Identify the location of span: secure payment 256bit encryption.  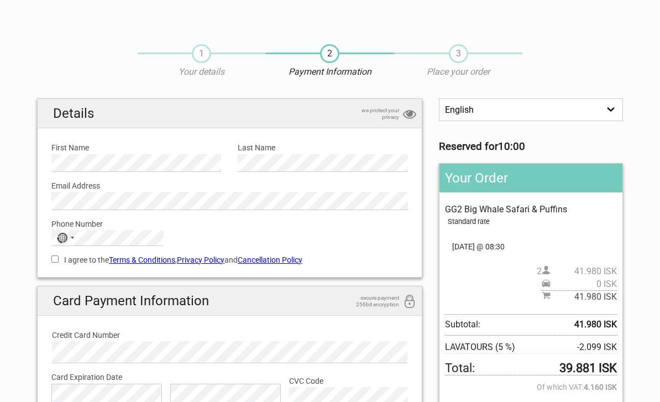
(371, 301).